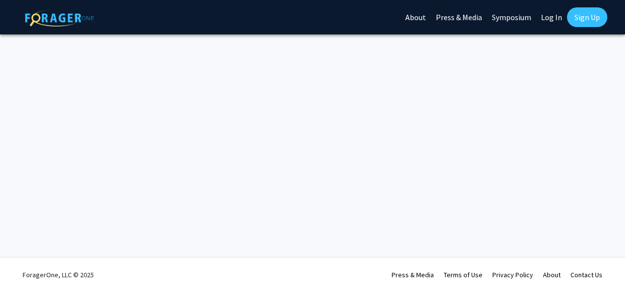 This screenshot has height=292, width=625. I want to click on a: Press & Media, so click(413, 275).